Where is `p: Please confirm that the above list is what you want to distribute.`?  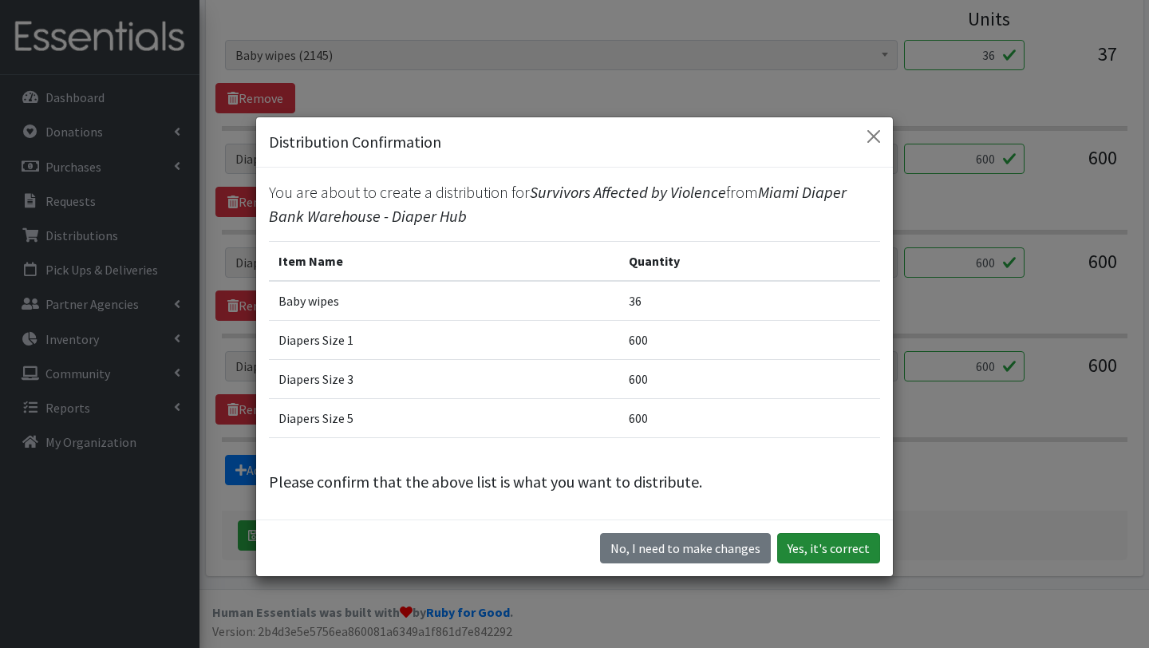
p: Please confirm that the above list is what you want to distribute. is located at coordinates (574, 482).